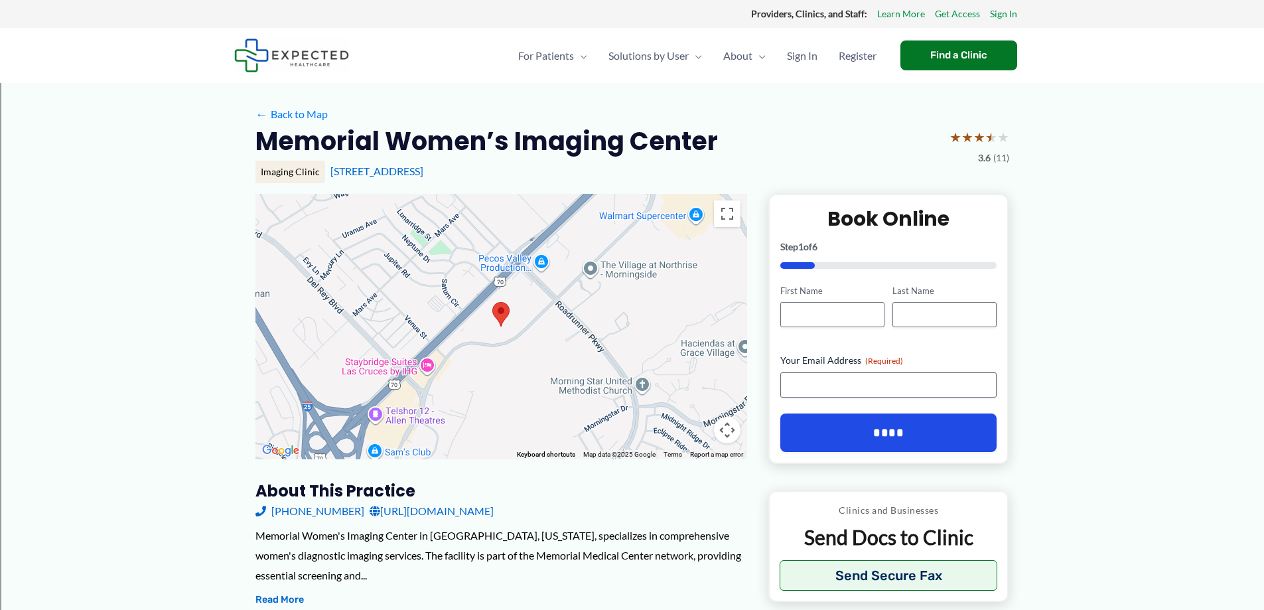  Describe the element at coordinates (553, 56) in the screenshot. I see `a: For PatientsMenu Toggle` at that location.